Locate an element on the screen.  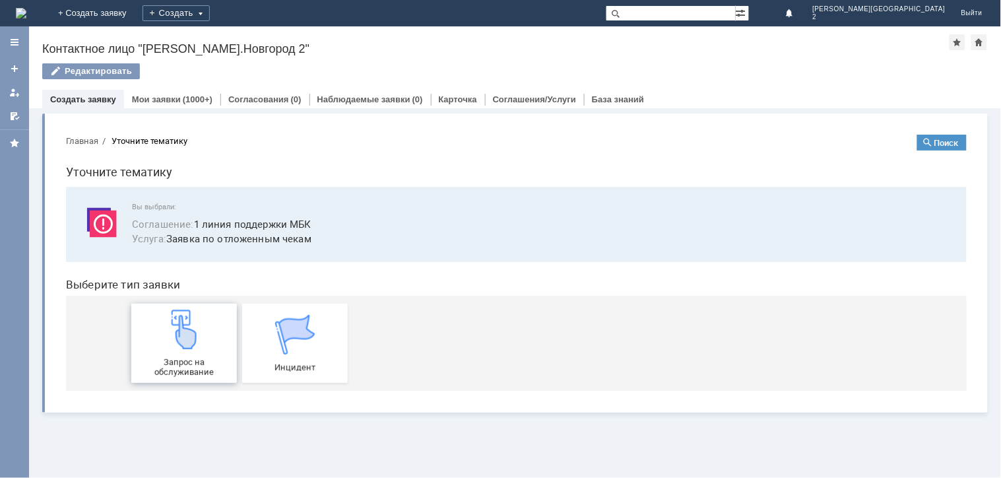
div: Сделать домашней страницей is located at coordinates (979, 42).